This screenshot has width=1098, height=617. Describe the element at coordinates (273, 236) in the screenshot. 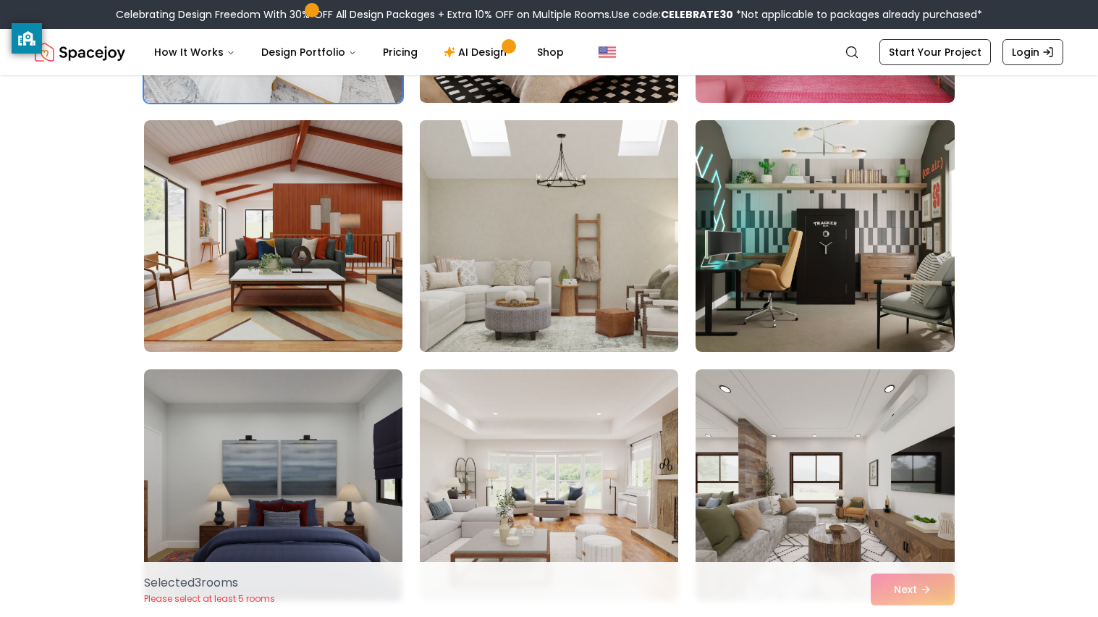

I see `img: Room room-7` at that location.